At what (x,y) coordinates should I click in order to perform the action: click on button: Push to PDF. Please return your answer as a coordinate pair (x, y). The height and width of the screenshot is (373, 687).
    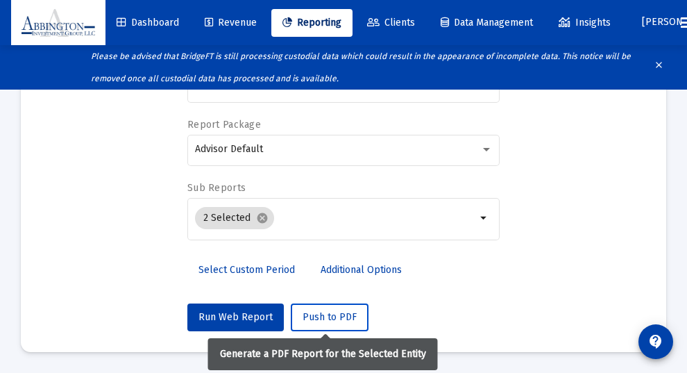
    Looking at the image, I should click on (330, 317).